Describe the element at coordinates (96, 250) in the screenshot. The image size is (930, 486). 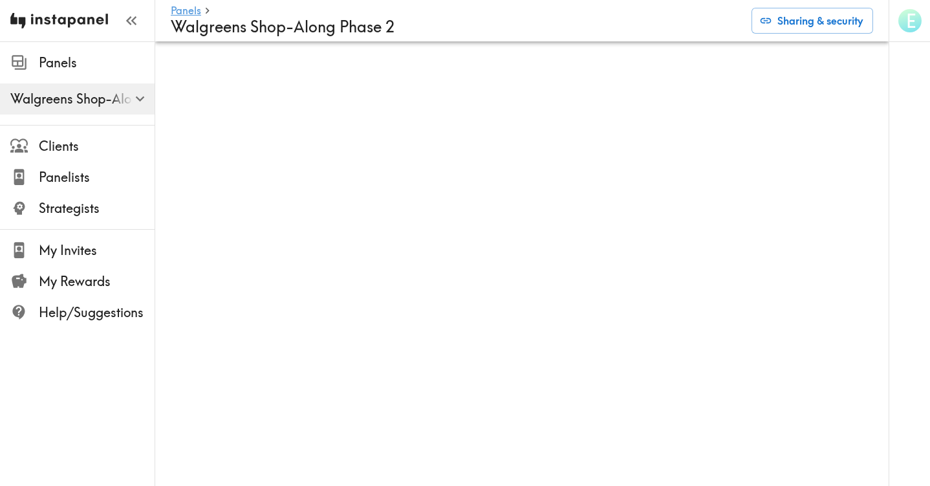
I see `span: My Invites` at that location.